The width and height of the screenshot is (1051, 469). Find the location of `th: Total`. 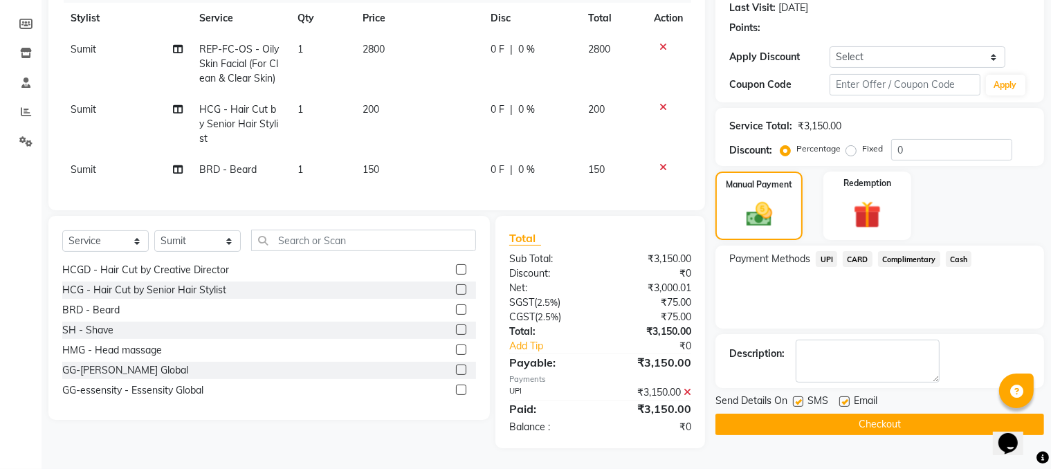

th: Total is located at coordinates (613, 18).